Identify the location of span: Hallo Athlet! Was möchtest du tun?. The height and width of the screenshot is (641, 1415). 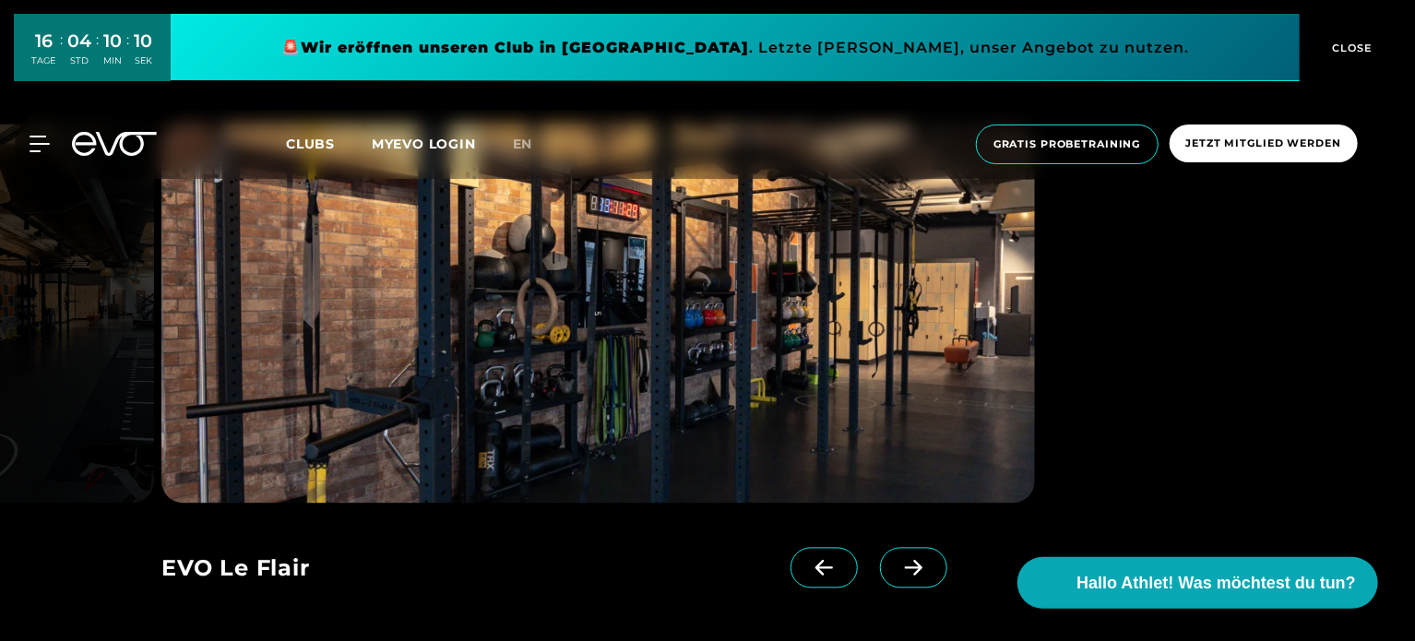
(1216, 583).